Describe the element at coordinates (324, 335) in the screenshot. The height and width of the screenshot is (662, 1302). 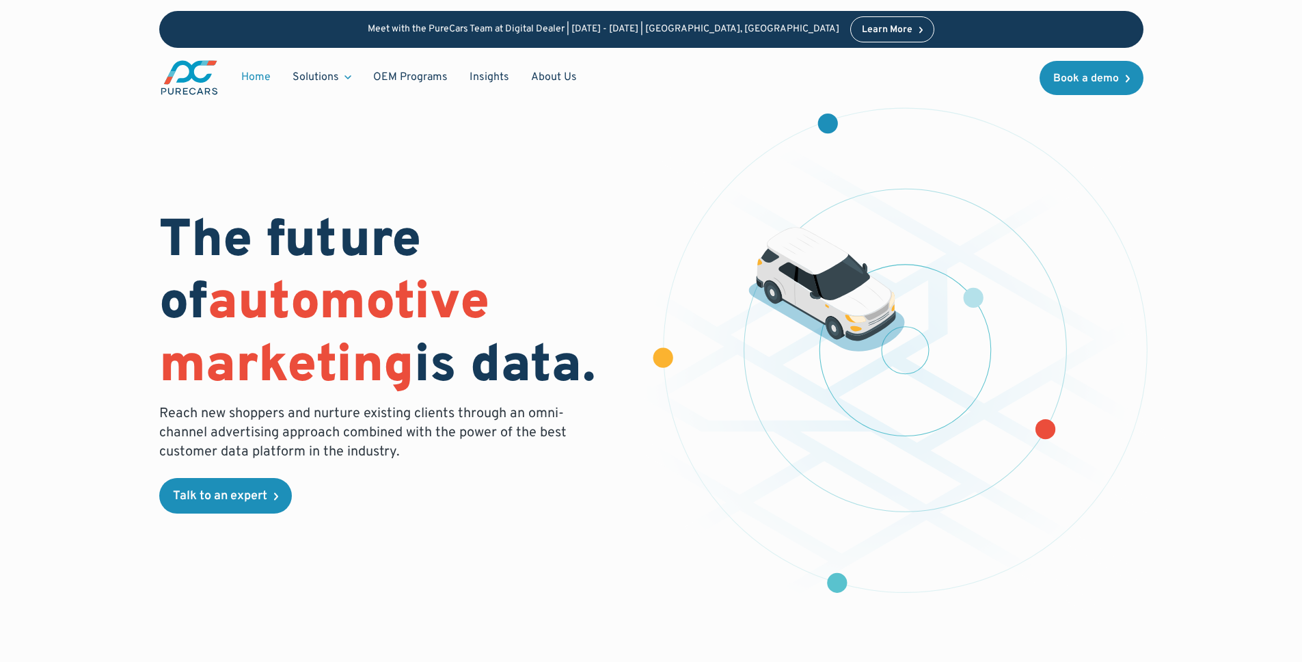
I see `span: automotive marketing` at that location.